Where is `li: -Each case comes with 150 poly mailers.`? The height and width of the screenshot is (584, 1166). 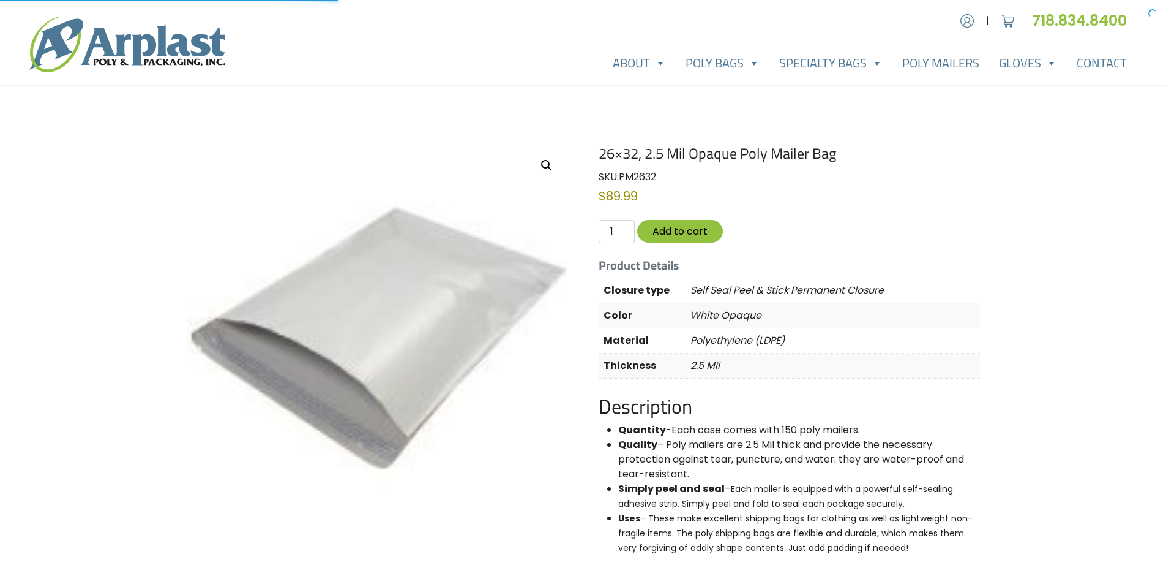 li: -Each case comes with 150 poly mailers. is located at coordinates (799, 430).